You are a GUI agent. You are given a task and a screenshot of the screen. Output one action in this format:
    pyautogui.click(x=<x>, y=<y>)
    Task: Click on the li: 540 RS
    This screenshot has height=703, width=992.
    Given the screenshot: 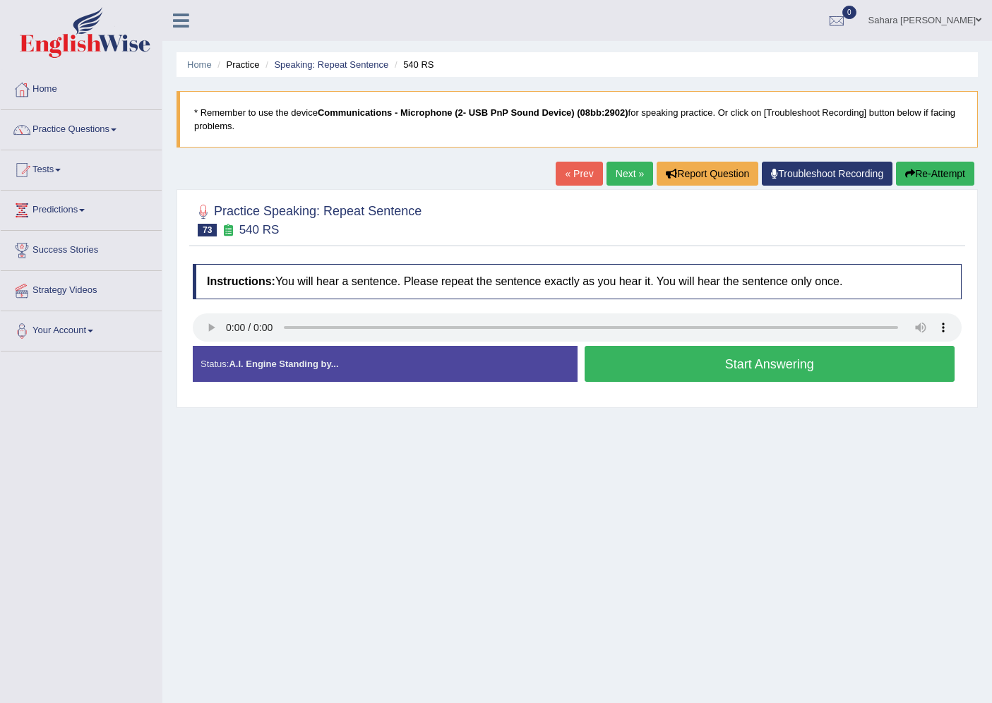 What is the action you would take?
    pyautogui.click(x=412, y=64)
    